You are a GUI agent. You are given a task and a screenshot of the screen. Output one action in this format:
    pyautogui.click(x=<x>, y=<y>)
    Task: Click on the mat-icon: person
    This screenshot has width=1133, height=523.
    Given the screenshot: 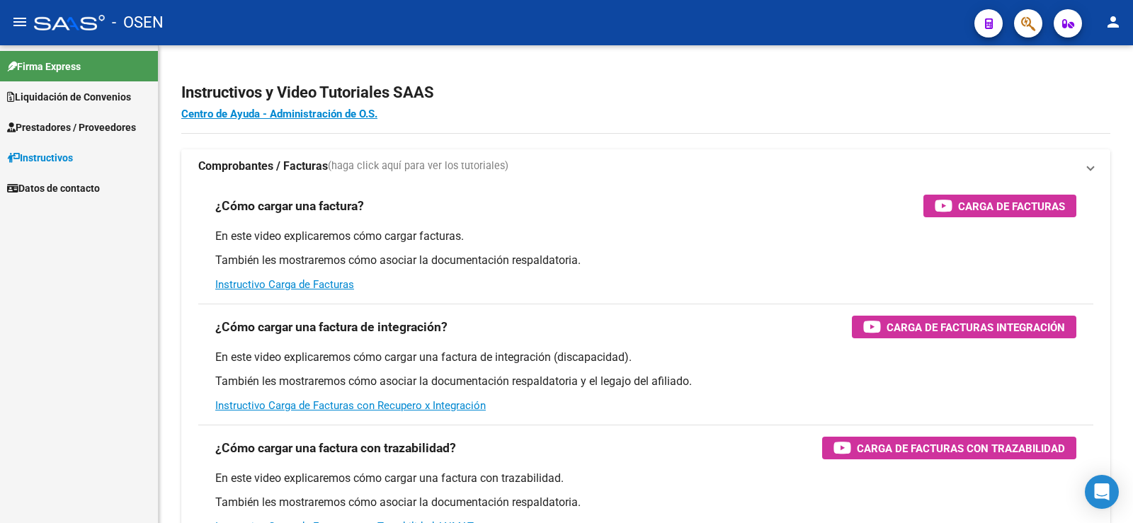 What is the action you would take?
    pyautogui.click(x=1113, y=22)
    